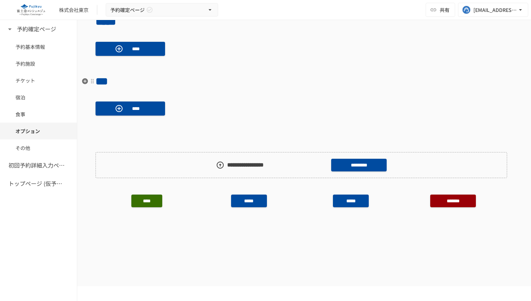  Describe the element at coordinates (441, 10) in the screenshot. I see `button: 共有` at that location.